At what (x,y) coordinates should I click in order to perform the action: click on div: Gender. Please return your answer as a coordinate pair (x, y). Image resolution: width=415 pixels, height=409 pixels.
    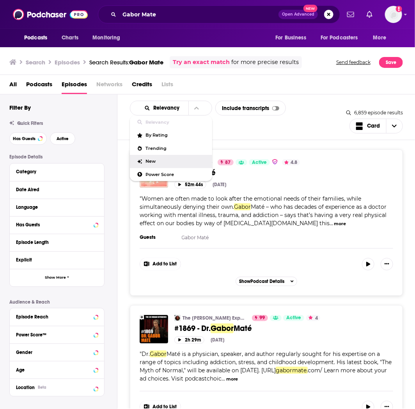
    Looking at the image, I should click on (53, 352).